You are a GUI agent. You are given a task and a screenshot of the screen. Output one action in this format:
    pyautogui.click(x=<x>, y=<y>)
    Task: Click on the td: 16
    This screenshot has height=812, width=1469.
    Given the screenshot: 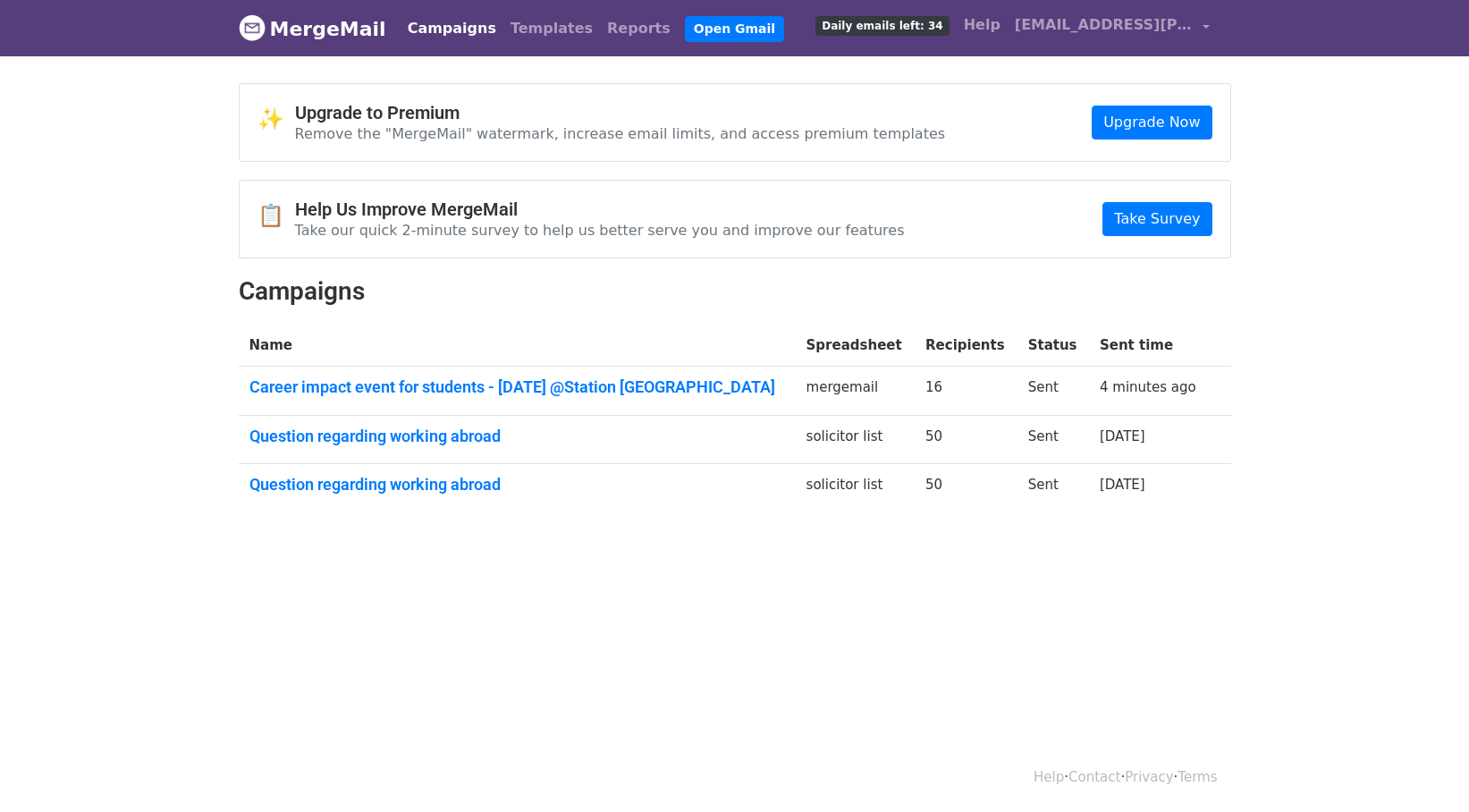 What is the action you would take?
    pyautogui.click(x=965, y=390)
    